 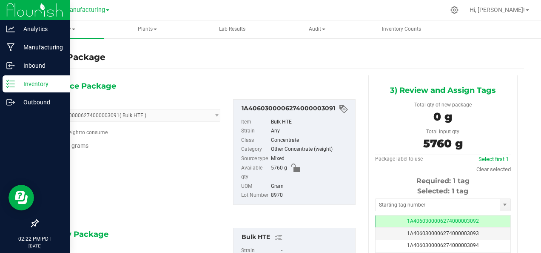 What do you see at coordinates (443, 90) in the screenshot?
I see `span: 3) Review and Assign Tags` at bounding box center [443, 90].